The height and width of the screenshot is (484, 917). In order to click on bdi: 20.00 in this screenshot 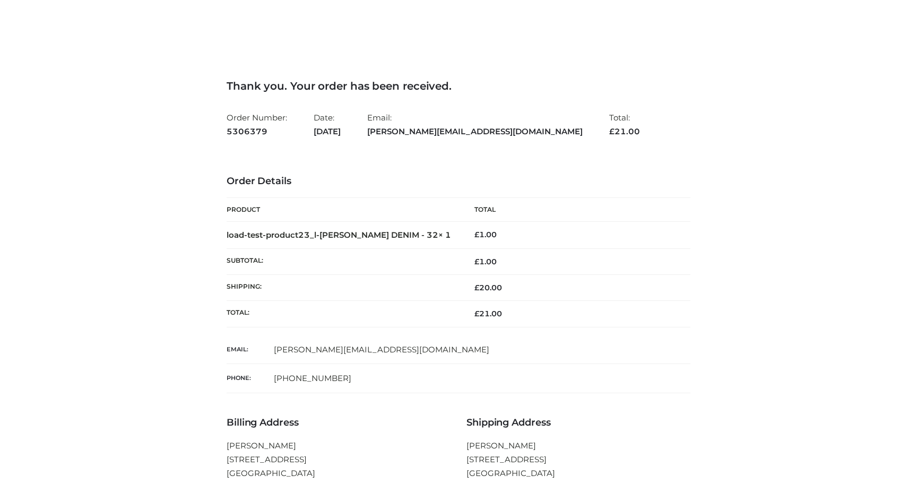, I will do `click(488, 288)`.